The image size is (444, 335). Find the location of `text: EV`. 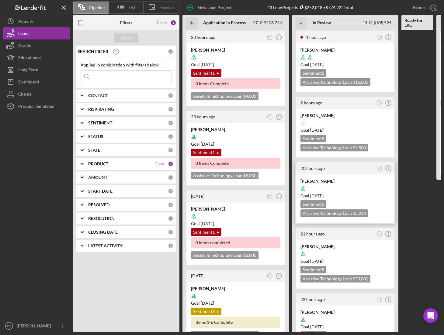

text: EV is located at coordinates (9, 326).